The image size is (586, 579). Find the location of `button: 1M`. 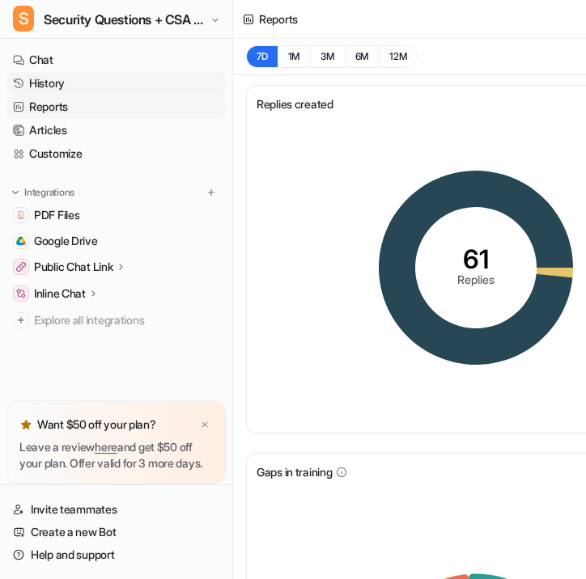

button: 1M is located at coordinates (294, 57).